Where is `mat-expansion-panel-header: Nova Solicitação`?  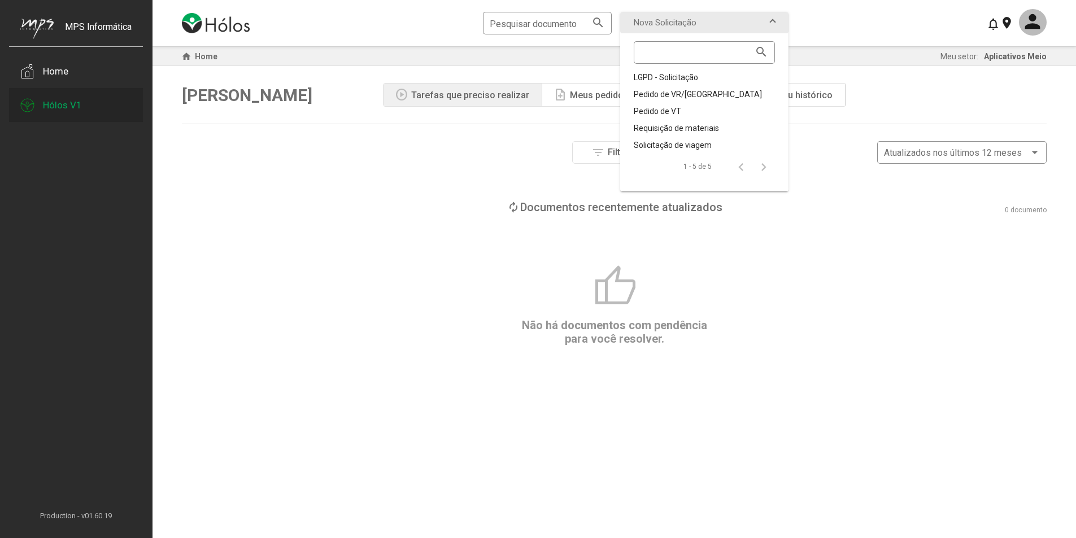 mat-expansion-panel-header: Nova Solicitação is located at coordinates (704, 23).